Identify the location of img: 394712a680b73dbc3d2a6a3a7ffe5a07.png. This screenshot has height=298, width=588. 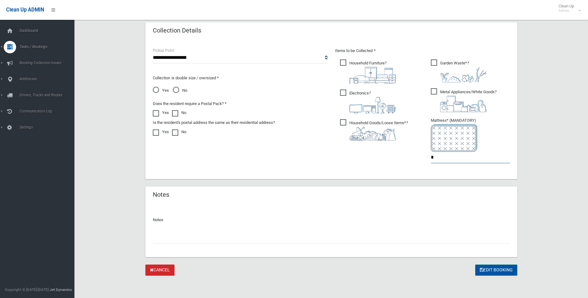
(372, 105).